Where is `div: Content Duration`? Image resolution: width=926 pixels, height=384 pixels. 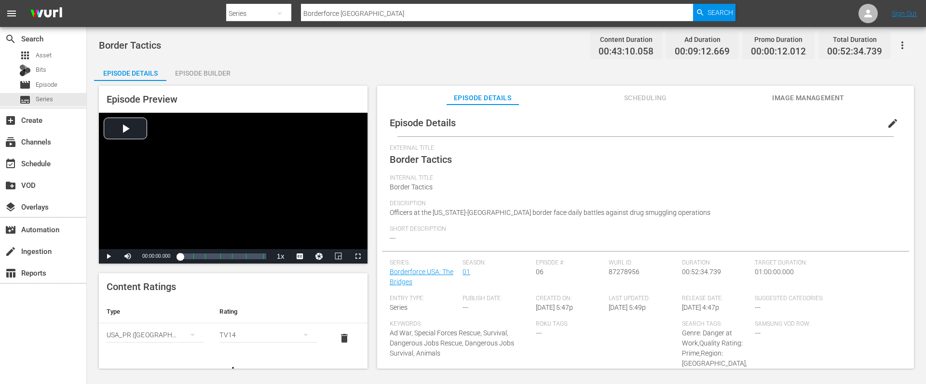
div: Content Duration is located at coordinates (626, 40).